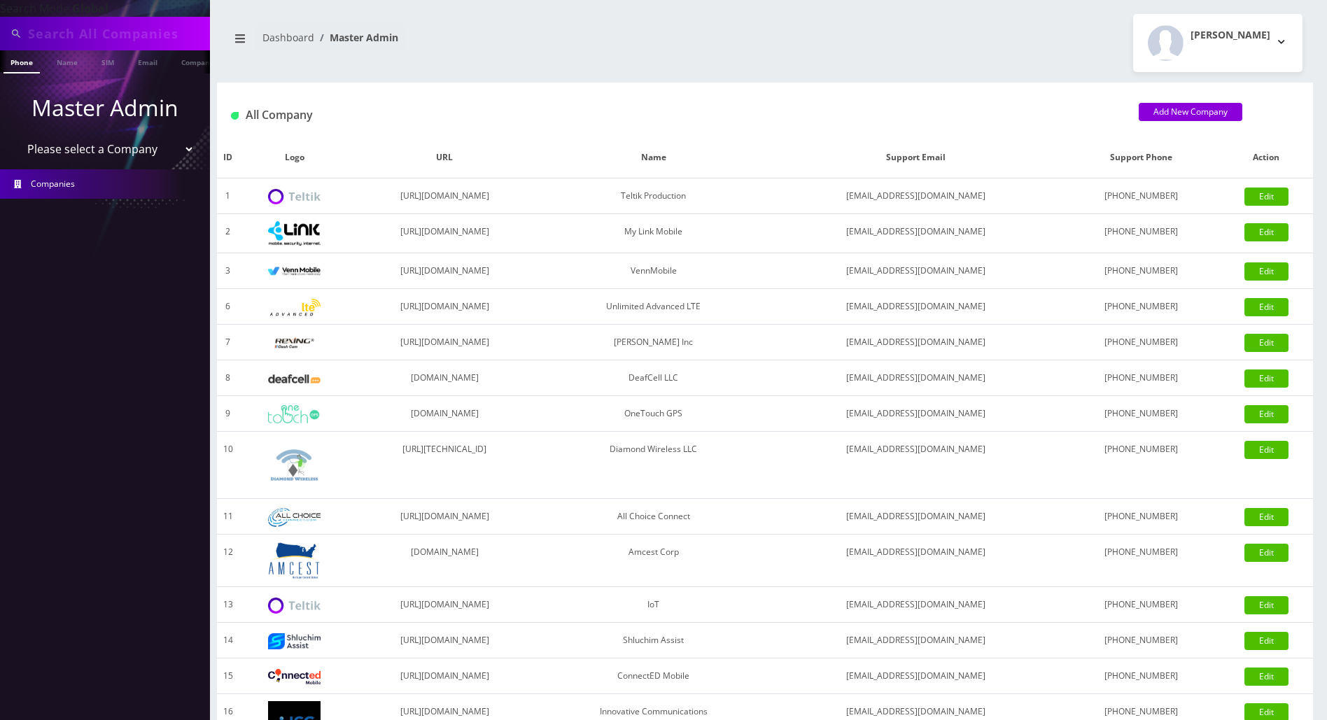 The width and height of the screenshot is (1327, 720). What do you see at coordinates (108, 61) in the screenshot?
I see `a: SIM` at bounding box center [108, 61].